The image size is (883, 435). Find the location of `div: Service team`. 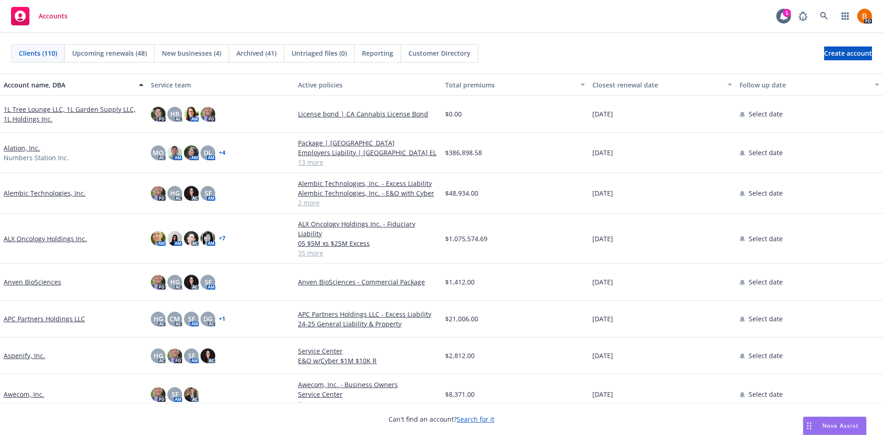

div: Service team is located at coordinates (221, 85).